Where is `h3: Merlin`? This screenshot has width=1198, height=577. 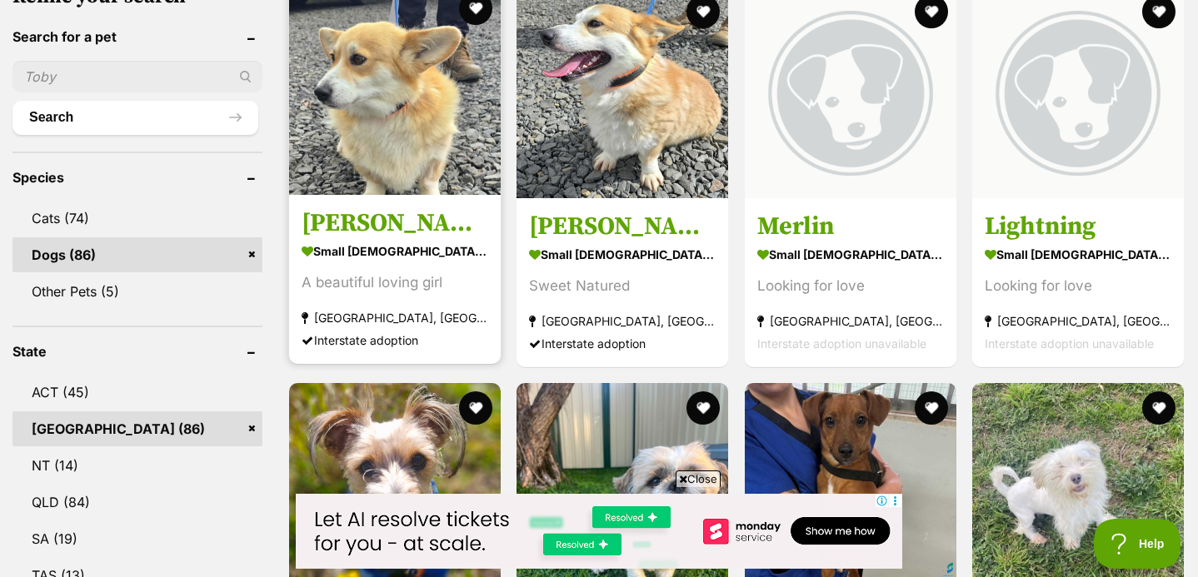
h3: Merlin is located at coordinates (851, 227).